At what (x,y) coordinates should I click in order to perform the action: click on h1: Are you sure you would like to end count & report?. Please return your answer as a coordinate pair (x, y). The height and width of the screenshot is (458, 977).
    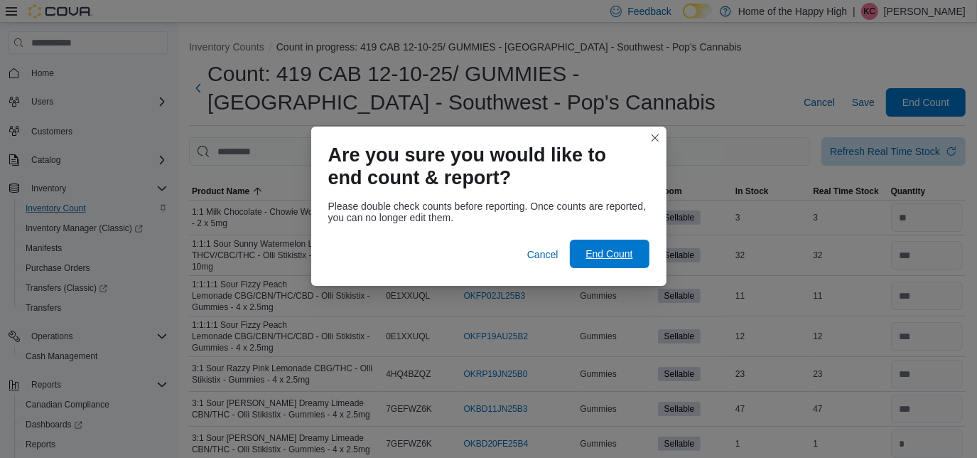
    Looking at the image, I should click on (483, 166).